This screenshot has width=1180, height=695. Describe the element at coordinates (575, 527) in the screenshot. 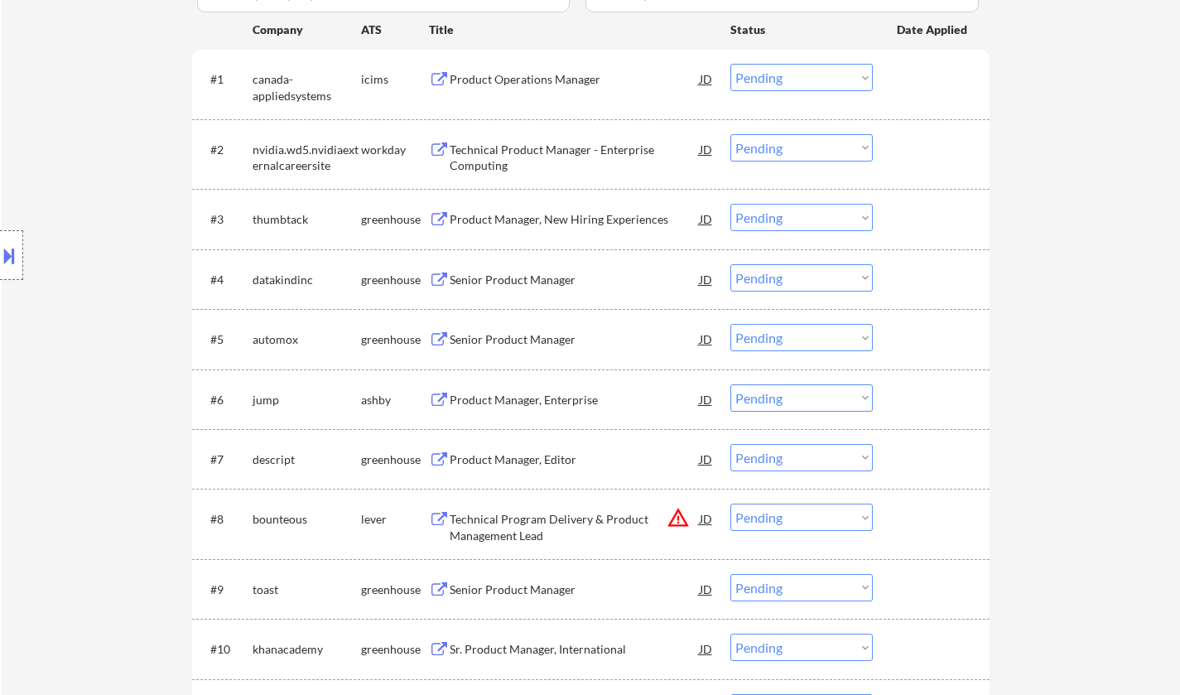

I see `div: Technical Program Delivery & Product Management Lead` at that location.